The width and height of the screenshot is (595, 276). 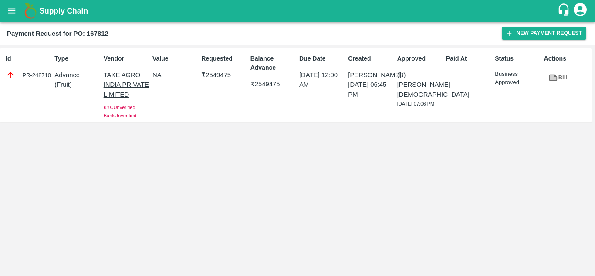 What do you see at coordinates (469, 58) in the screenshot?
I see `p: Paid At` at bounding box center [469, 58].